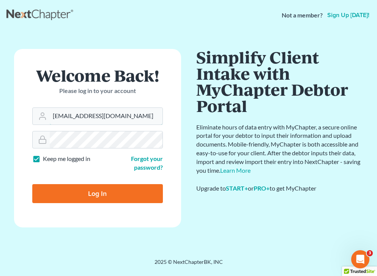 This screenshot has width=377, height=276. What do you see at coordinates (280, 149) in the screenshot?
I see `p: Eliminate hours of data entry with MyChapter, a secure online portal for your debtor to input the...` at bounding box center [280, 149].